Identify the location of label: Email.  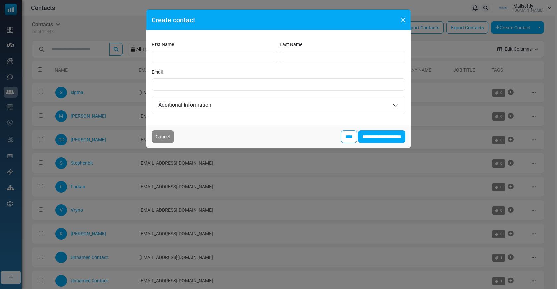
(157, 72).